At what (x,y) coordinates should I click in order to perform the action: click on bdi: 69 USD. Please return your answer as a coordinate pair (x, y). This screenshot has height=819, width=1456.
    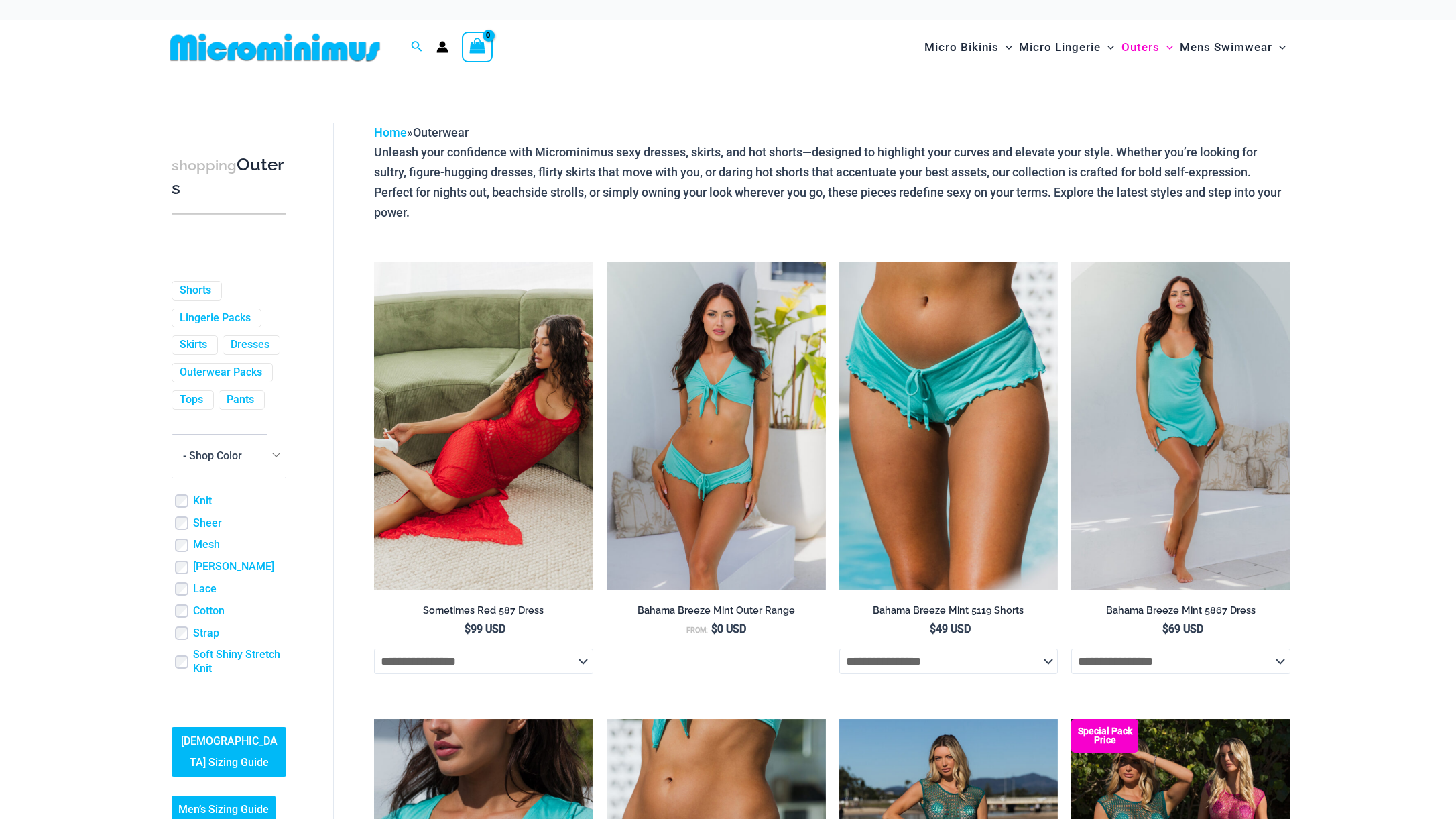
    Looking at the image, I should click on (1183, 628).